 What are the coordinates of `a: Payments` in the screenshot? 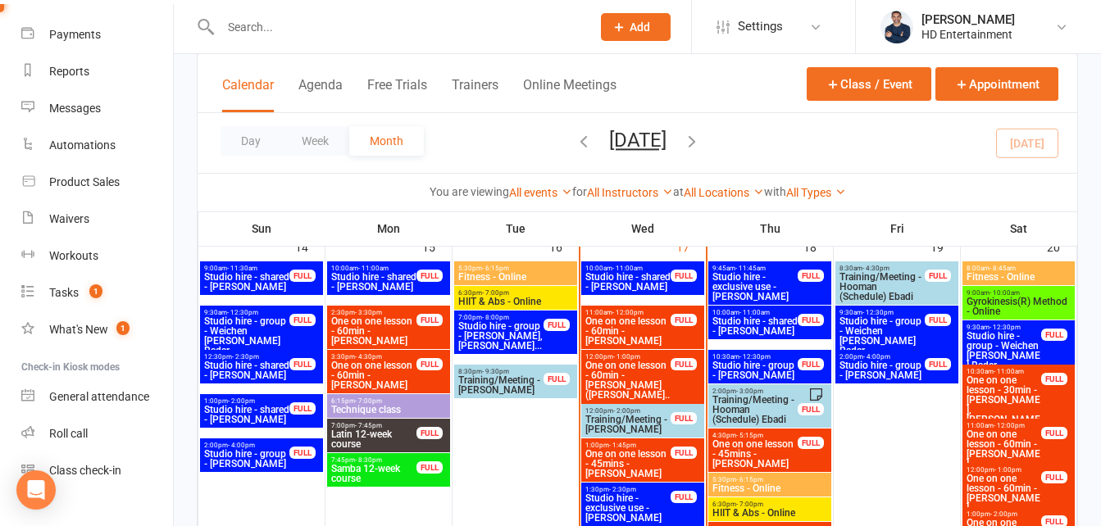 It's located at (97, 34).